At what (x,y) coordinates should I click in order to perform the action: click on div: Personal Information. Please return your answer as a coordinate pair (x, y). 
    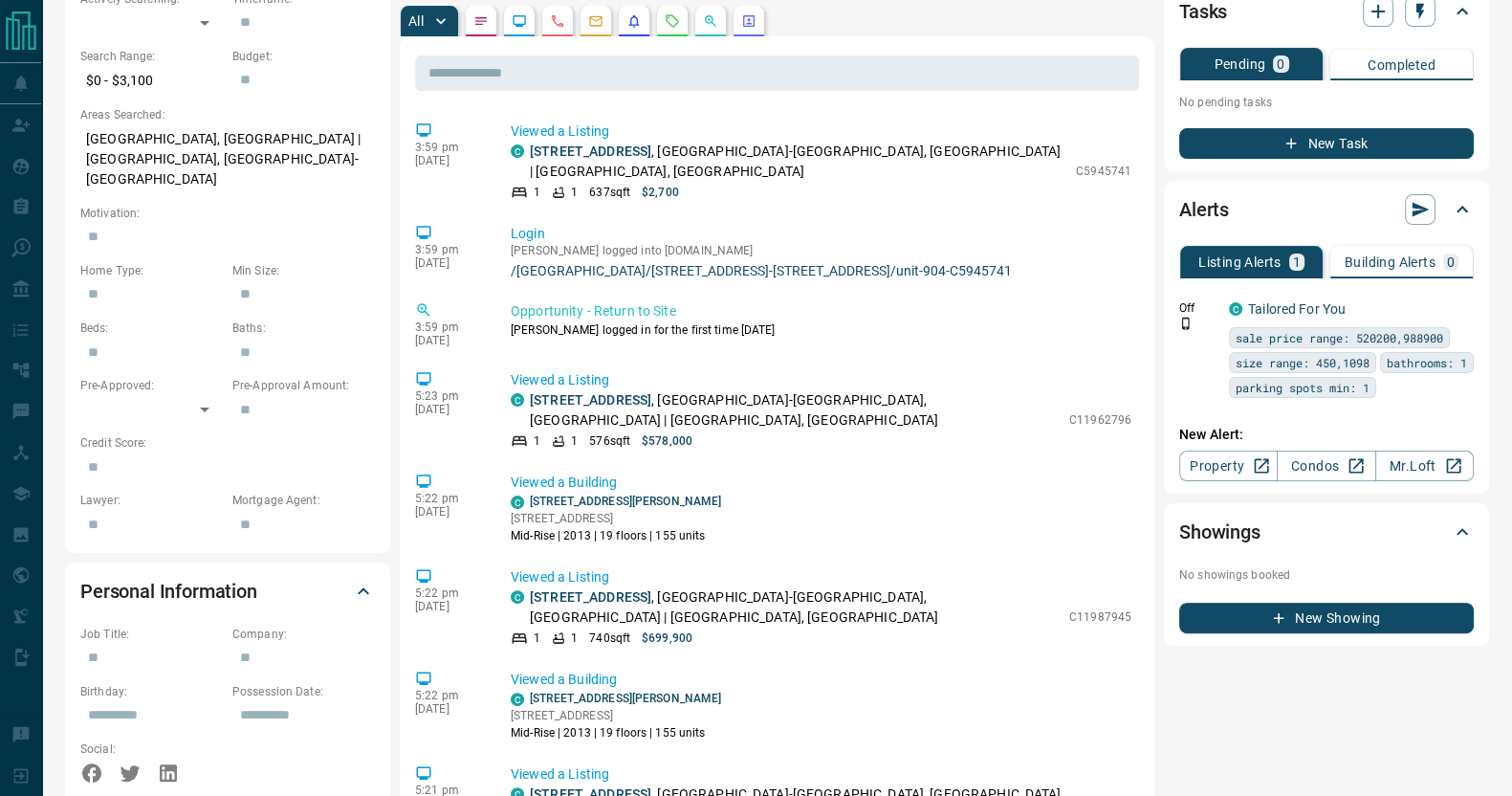
    Looking at the image, I should click on (227, 591).